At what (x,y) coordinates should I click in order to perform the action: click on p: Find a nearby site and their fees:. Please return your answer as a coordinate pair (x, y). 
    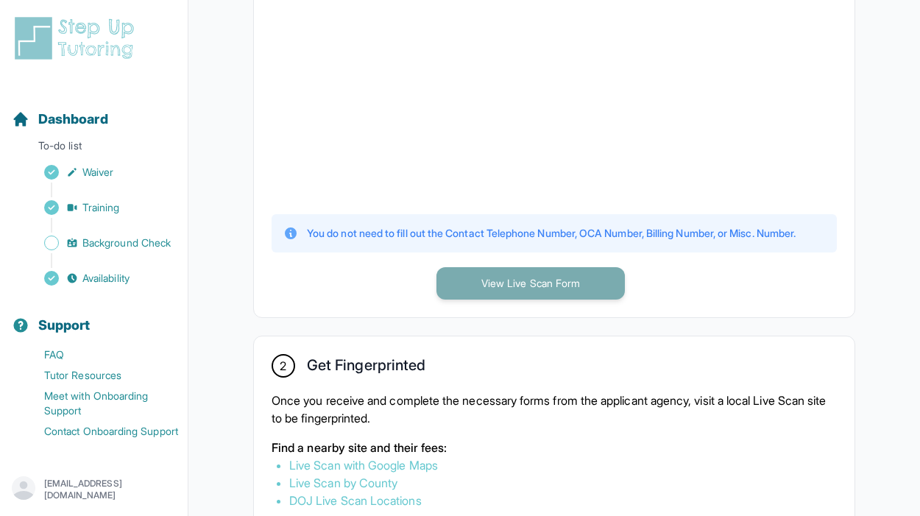
    Looking at the image, I should click on (554, 447).